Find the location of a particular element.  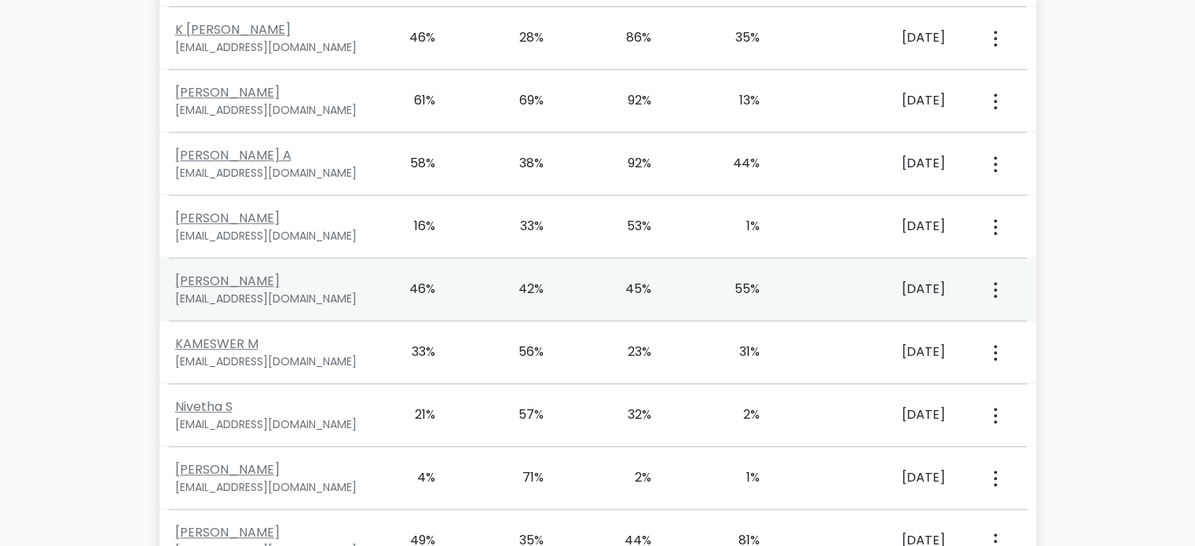

div: Keywords by Traffic is located at coordinates (218, 97).